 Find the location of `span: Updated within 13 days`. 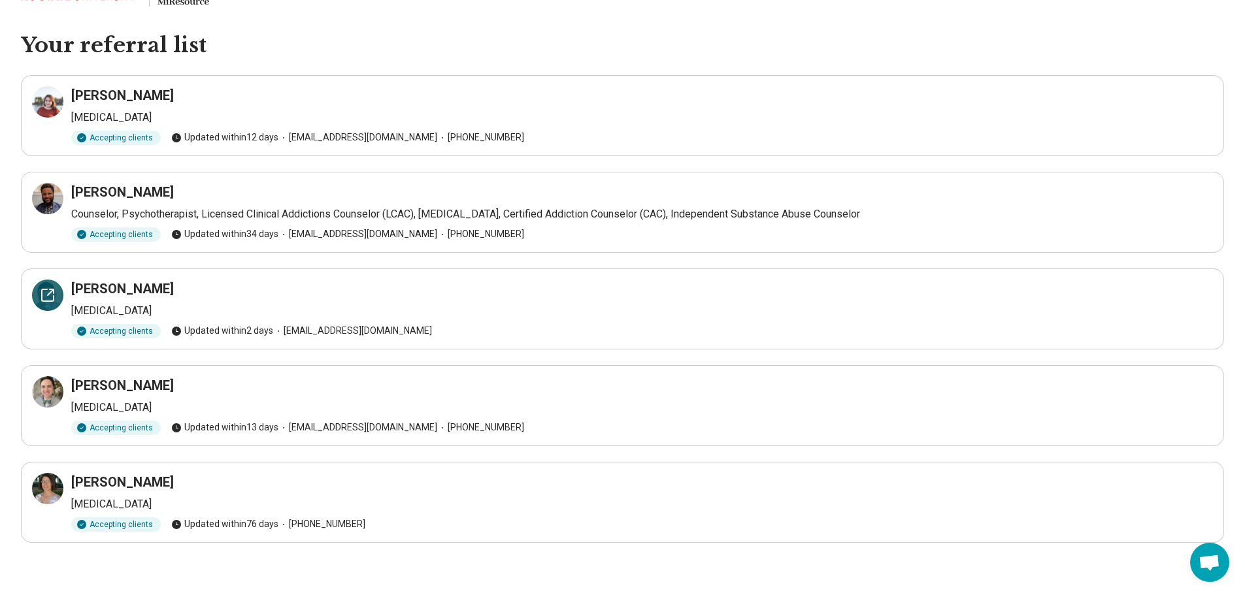

span: Updated within 13 days is located at coordinates (225, 427).